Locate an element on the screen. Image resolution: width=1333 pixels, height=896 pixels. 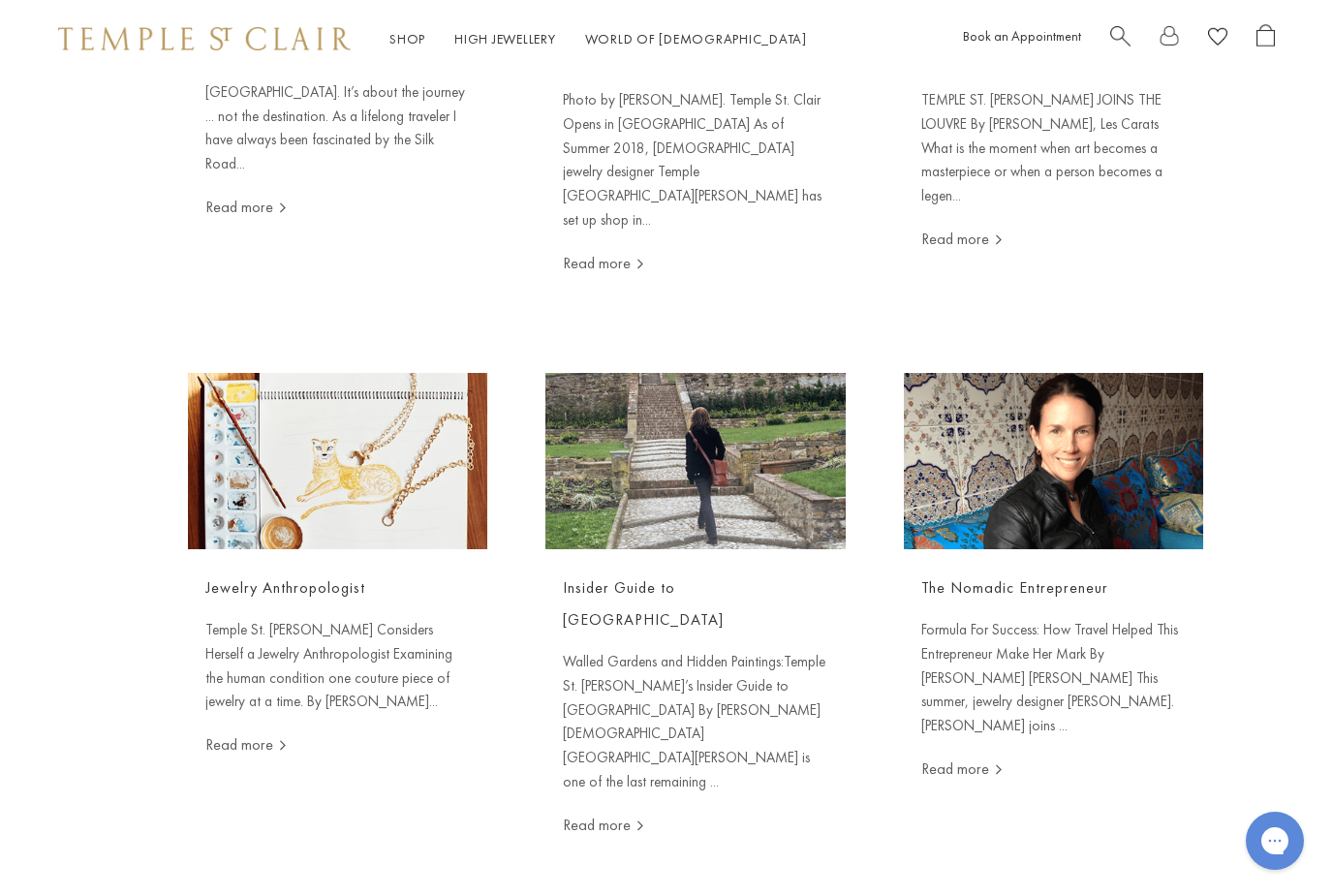
img: Temple St. Clair is located at coordinates (204, 39).